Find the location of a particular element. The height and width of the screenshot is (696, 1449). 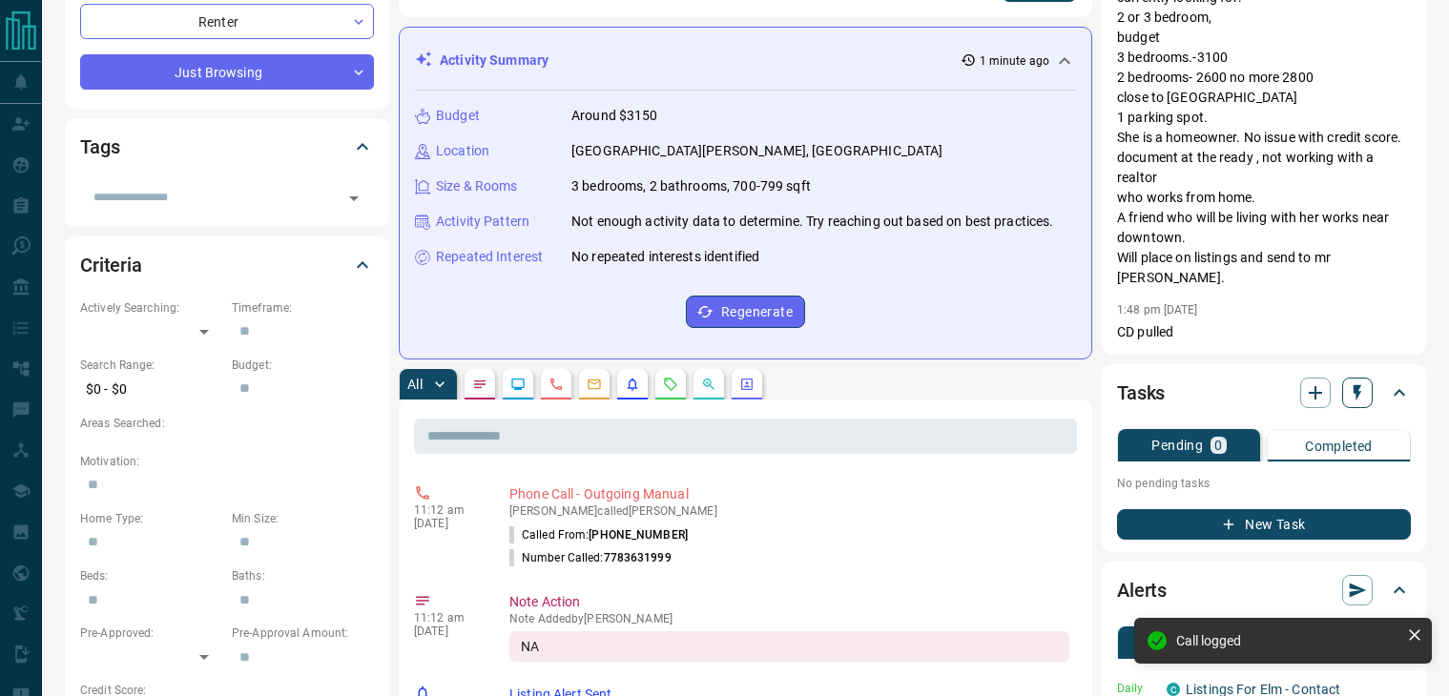

p: Pre-Approval Amount: is located at coordinates (302, 633).